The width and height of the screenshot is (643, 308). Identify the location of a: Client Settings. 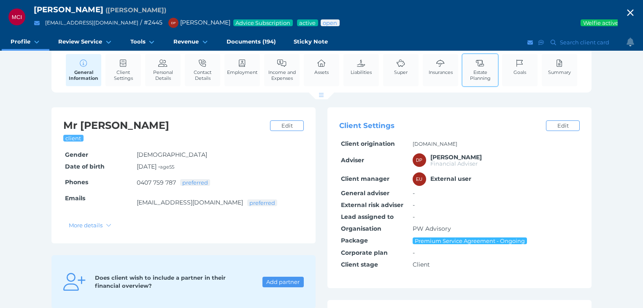
(123, 70).